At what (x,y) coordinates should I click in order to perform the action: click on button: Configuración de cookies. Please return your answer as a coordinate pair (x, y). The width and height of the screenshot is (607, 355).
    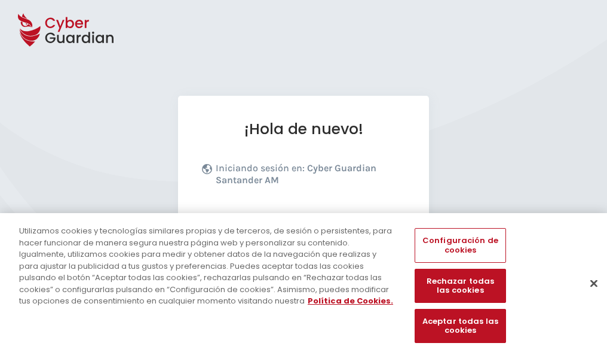
    Looking at the image, I should click on (460, 245).